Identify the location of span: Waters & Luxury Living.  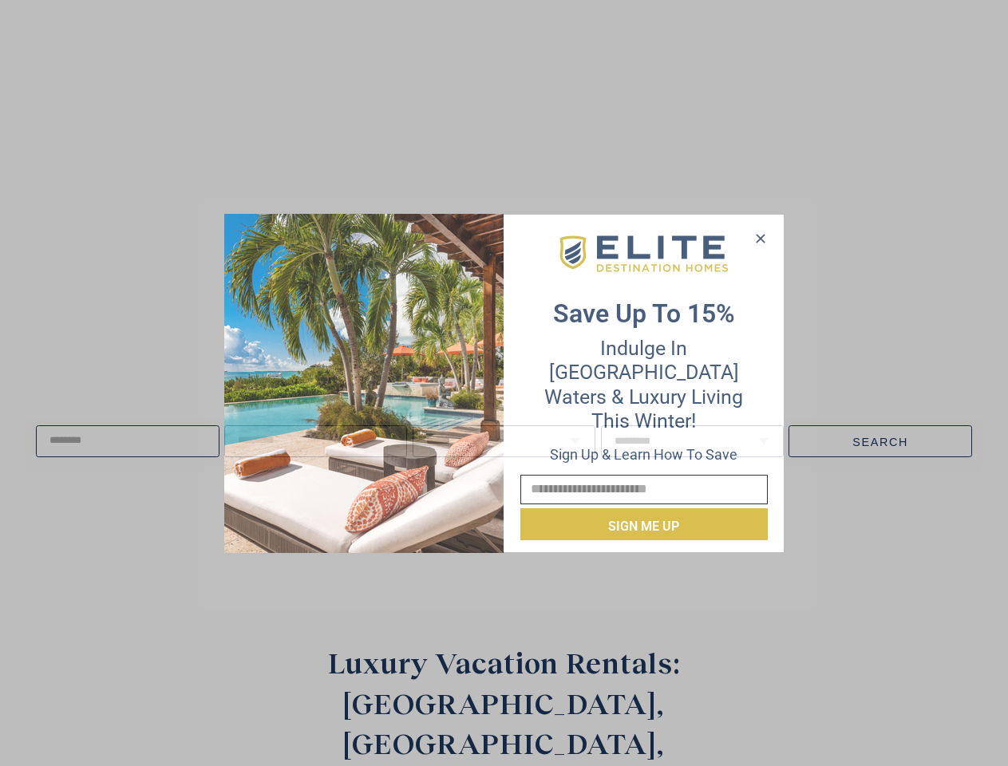
(643, 397).